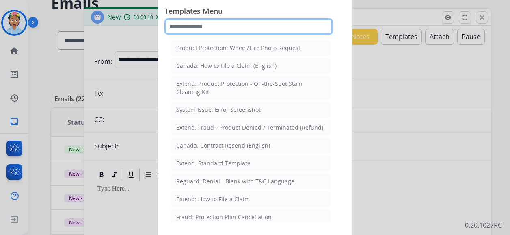 The image size is (510, 235). I want to click on div: Extend: Fraud - Product Denied / Terminated (Refund), so click(250, 127).